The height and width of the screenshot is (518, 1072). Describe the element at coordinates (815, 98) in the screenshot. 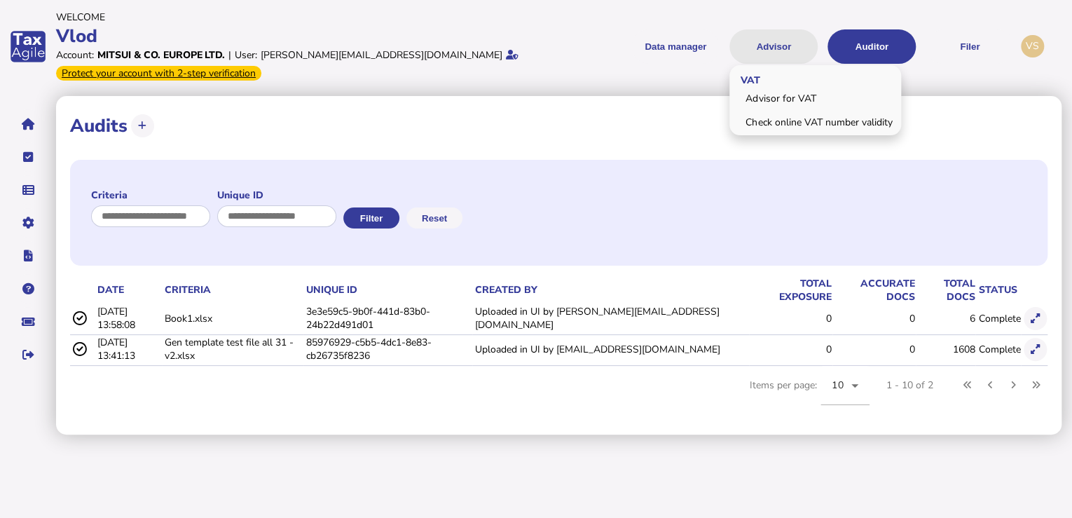

I see `a: Advisor for VAT` at that location.